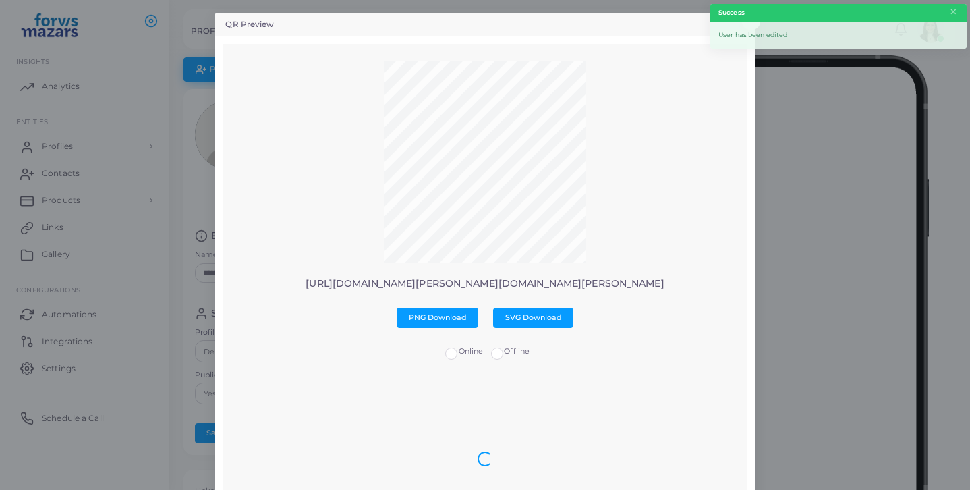 This screenshot has height=490, width=970. What do you see at coordinates (250, 24) in the screenshot?
I see `h5: QR Preview` at bounding box center [250, 24].